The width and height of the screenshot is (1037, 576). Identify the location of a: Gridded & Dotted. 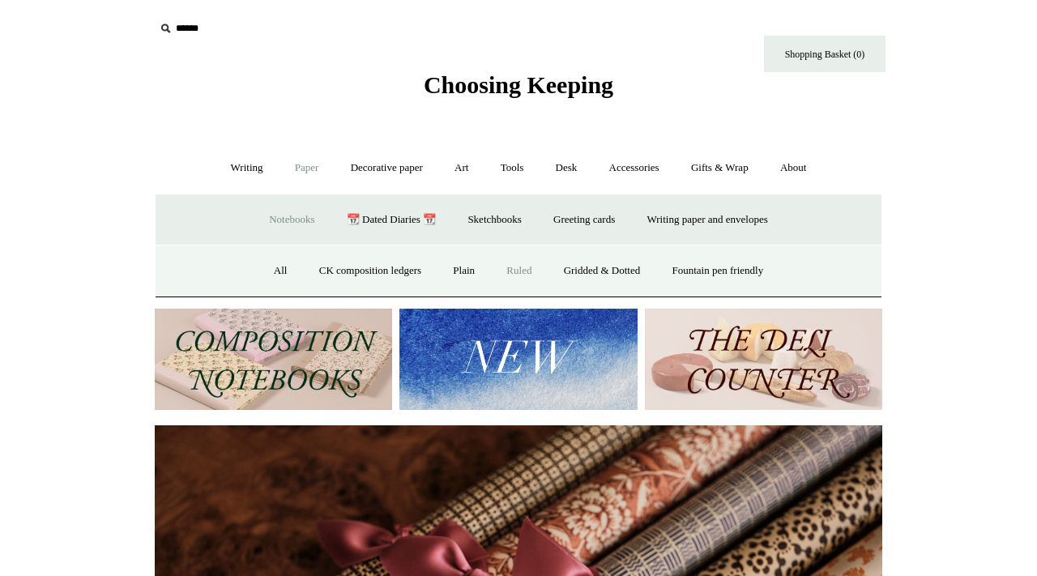
(602, 271).